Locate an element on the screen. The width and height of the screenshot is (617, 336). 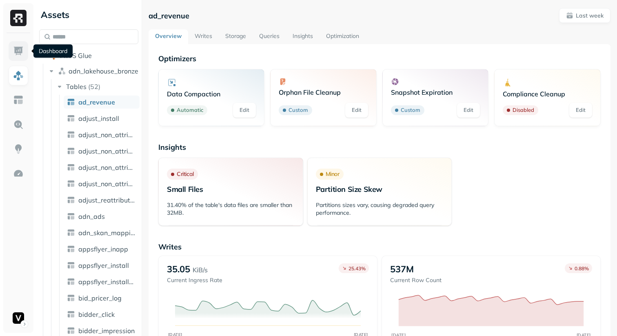
img: Optimization is located at coordinates (18, 173).